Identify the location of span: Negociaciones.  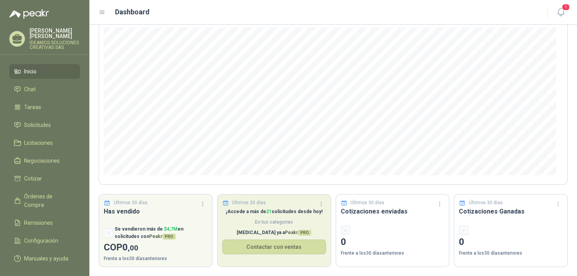
(42, 161).